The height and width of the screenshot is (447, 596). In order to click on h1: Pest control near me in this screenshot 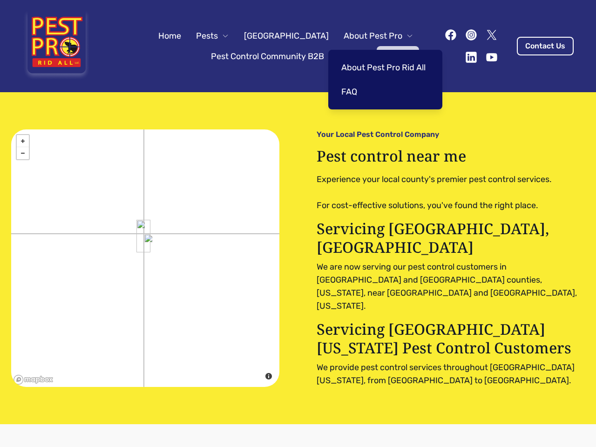, I will do `click(451, 156)`.